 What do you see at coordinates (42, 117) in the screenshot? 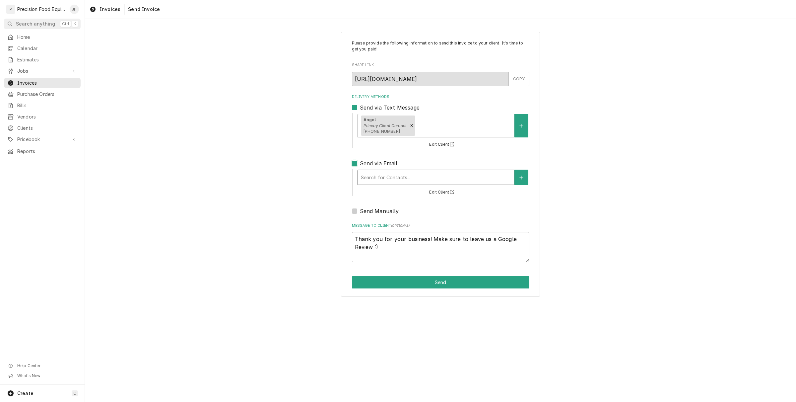
I see `a: Vendors` at bounding box center [42, 117].